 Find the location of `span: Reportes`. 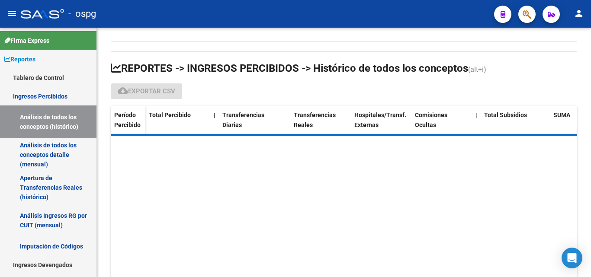

span: Reportes is located at coordinates (20, 59).